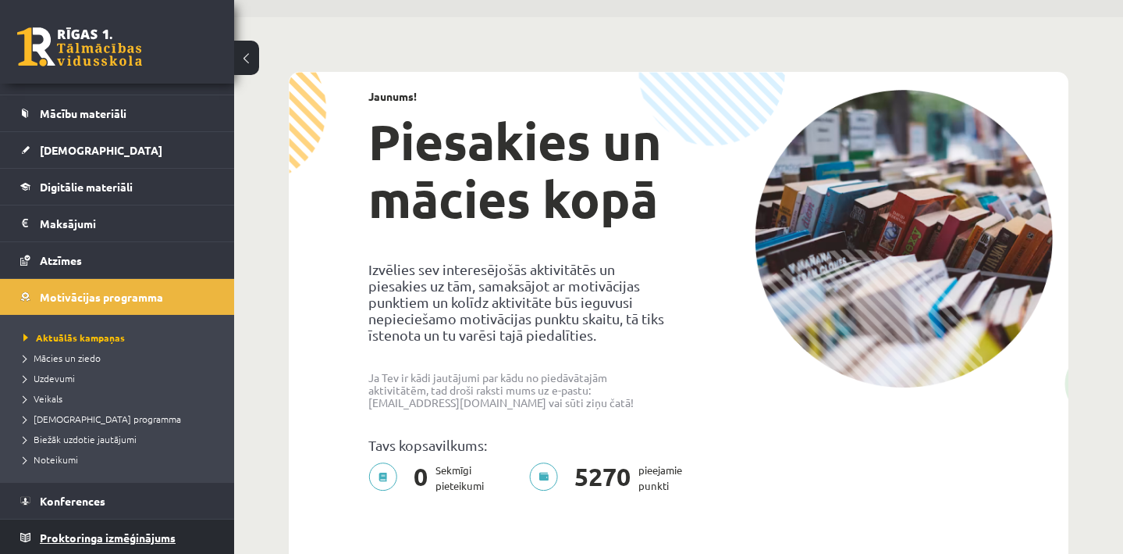 The width and height of the screenshot is (1123, 554). I want to click on span: Uzdevumi, so click(49, 378).